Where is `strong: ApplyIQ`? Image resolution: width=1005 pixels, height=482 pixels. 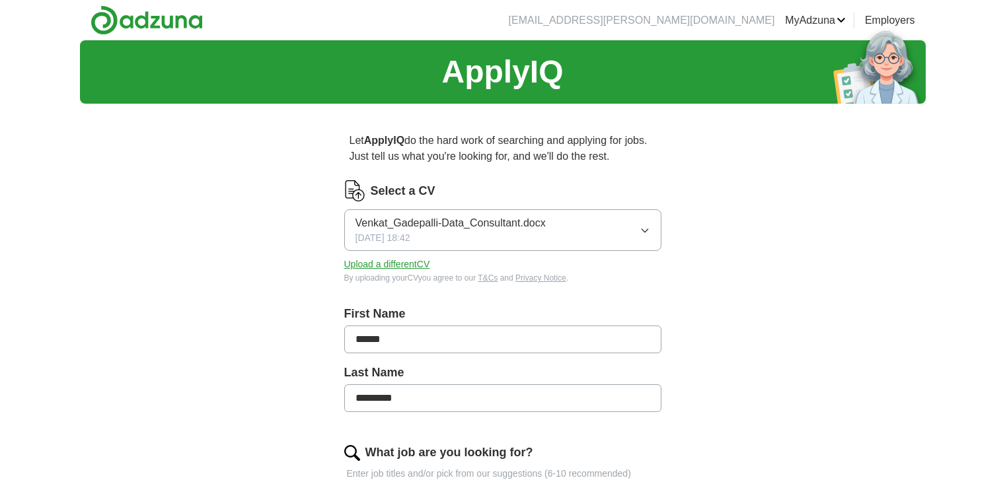
strong: ApplyIQ is located at coordinates (384, 140).